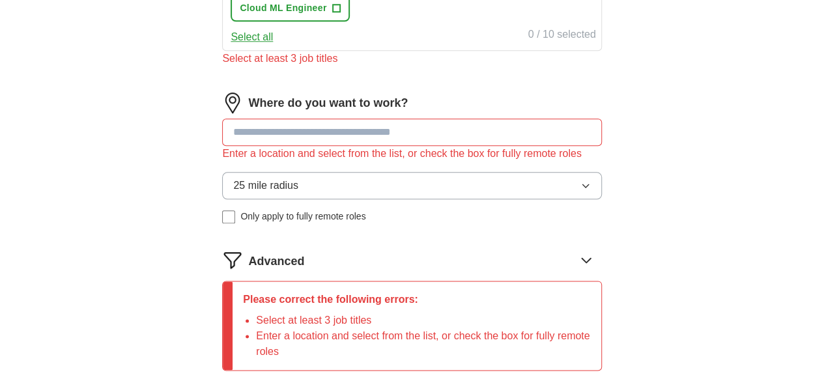  Describe the element at coordinates (412, 186) in the screenshot. I see `button: 25 mile radius` at that location.